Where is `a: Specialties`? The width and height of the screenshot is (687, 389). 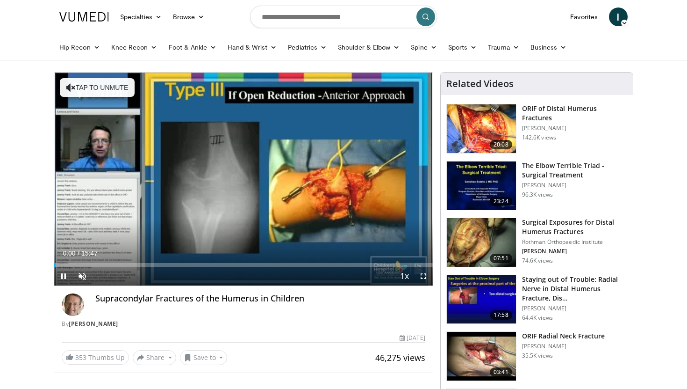
a: Specialties is located at coordinates (141, 17).